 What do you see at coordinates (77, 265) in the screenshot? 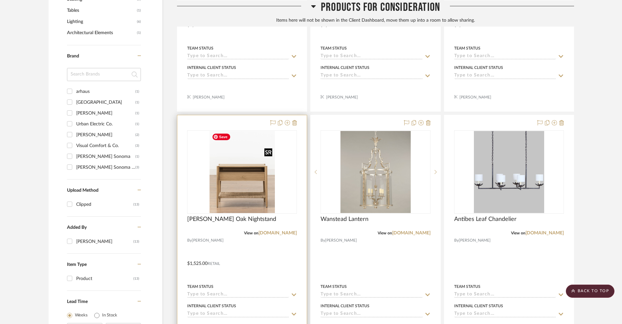
I see `span: Item Type` at bounding box center [77, 265].